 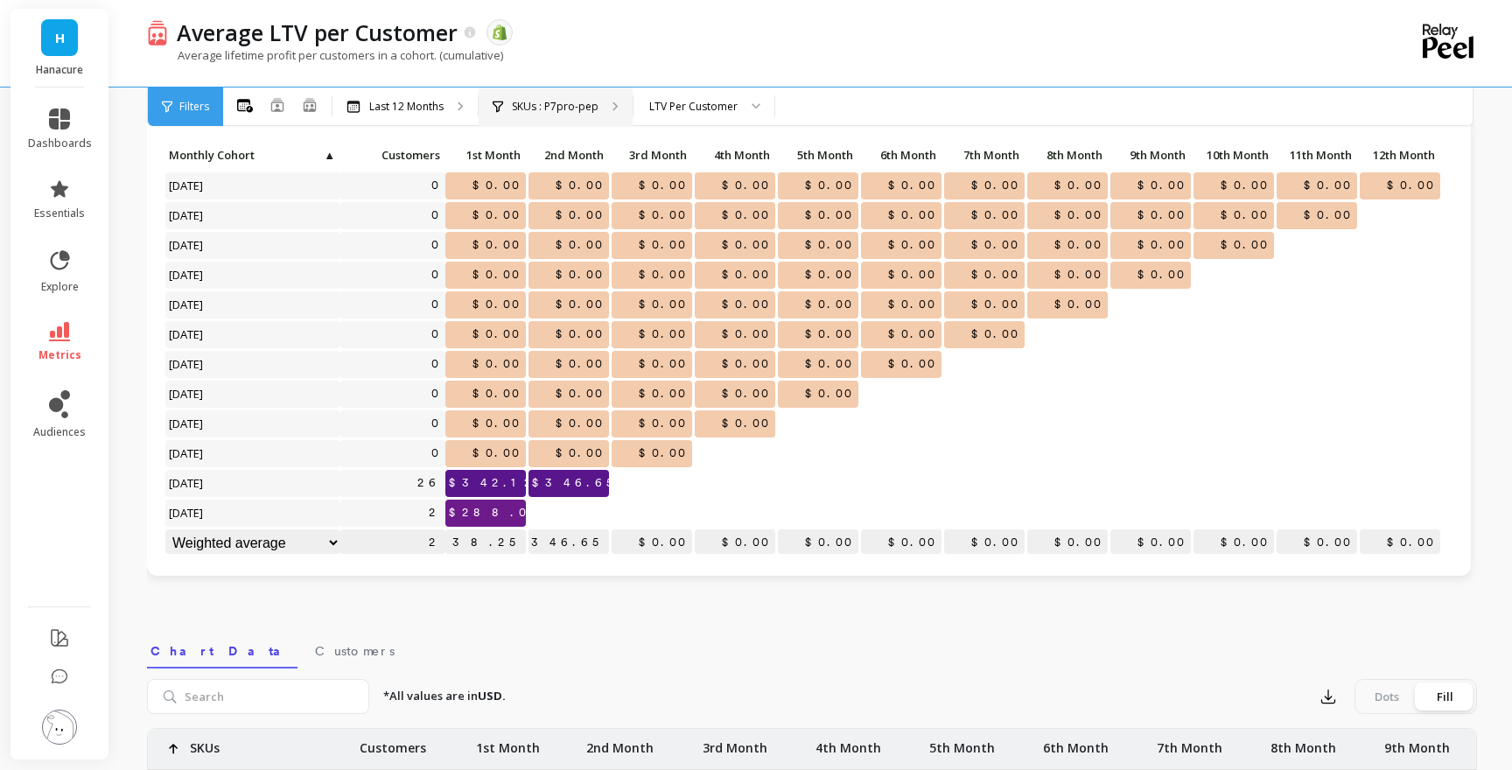 What do you see at coordinates (157, 31) in the screenshot?
I see `img: header icon` at bounding box center [157, 31].